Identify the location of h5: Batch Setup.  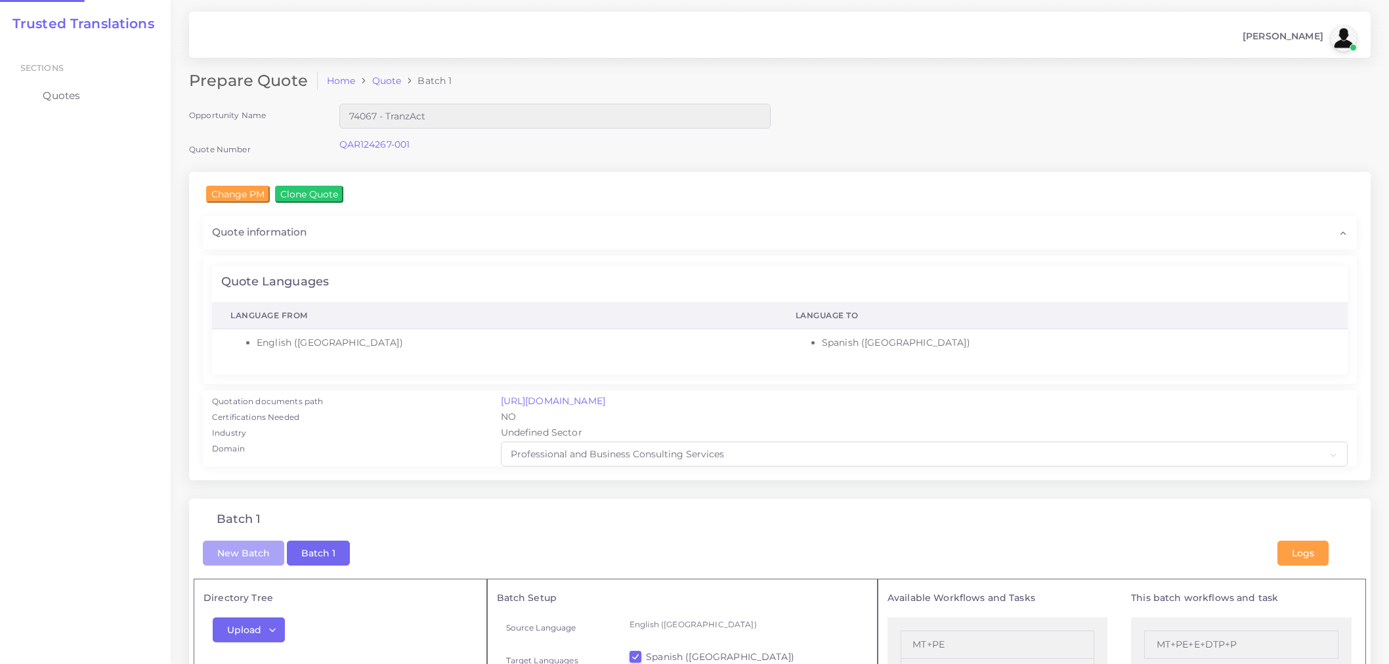
(682, 598).